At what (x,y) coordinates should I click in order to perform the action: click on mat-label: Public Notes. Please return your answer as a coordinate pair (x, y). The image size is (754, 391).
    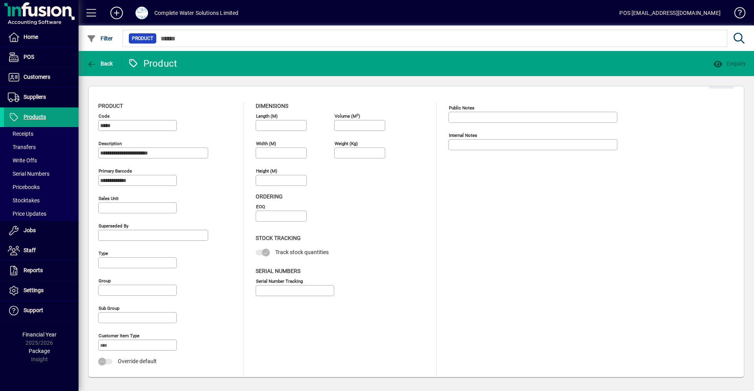
    Looking at the image, I should click on (461, 108).